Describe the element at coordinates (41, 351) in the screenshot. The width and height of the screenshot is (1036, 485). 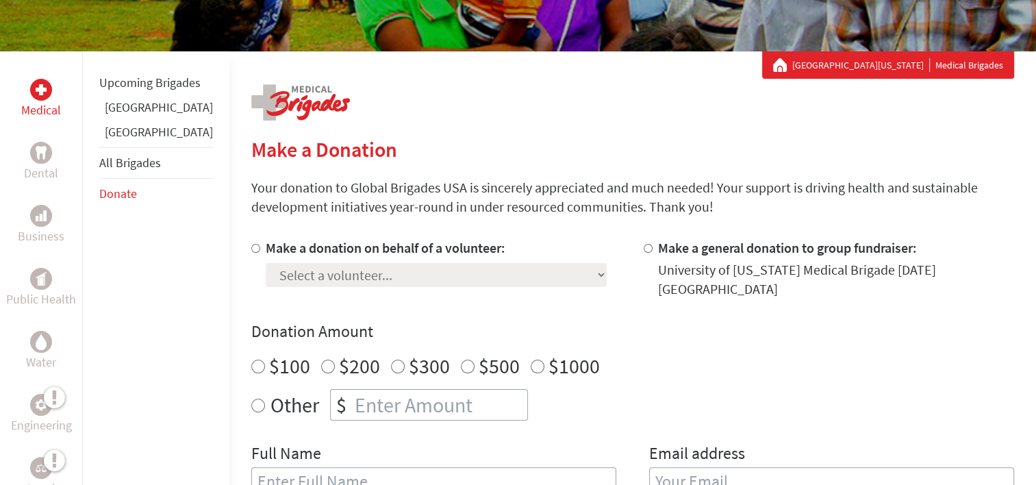
I see `a: WaterWater` at that location.